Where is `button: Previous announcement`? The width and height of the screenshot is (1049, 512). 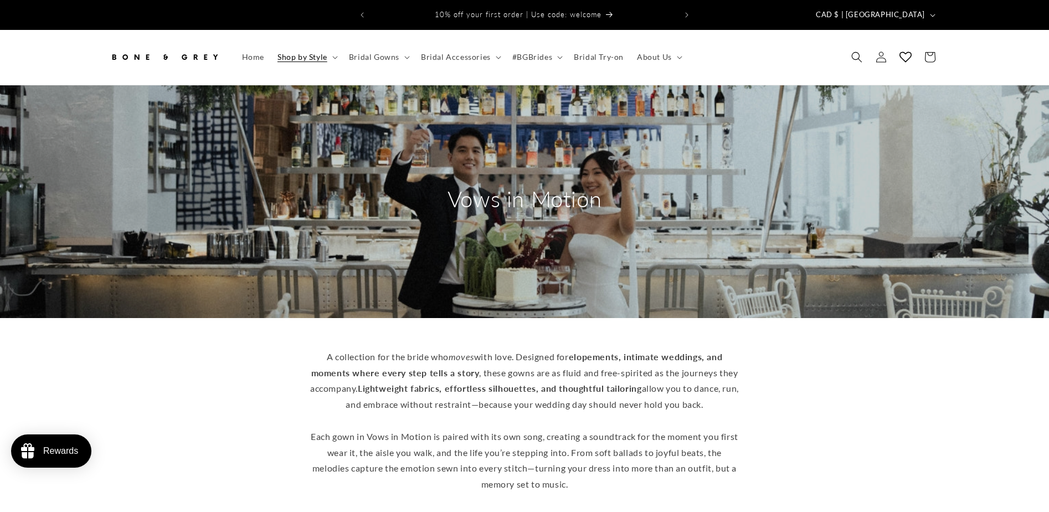 button: Previous announcement is located at coordinates (362, 15).